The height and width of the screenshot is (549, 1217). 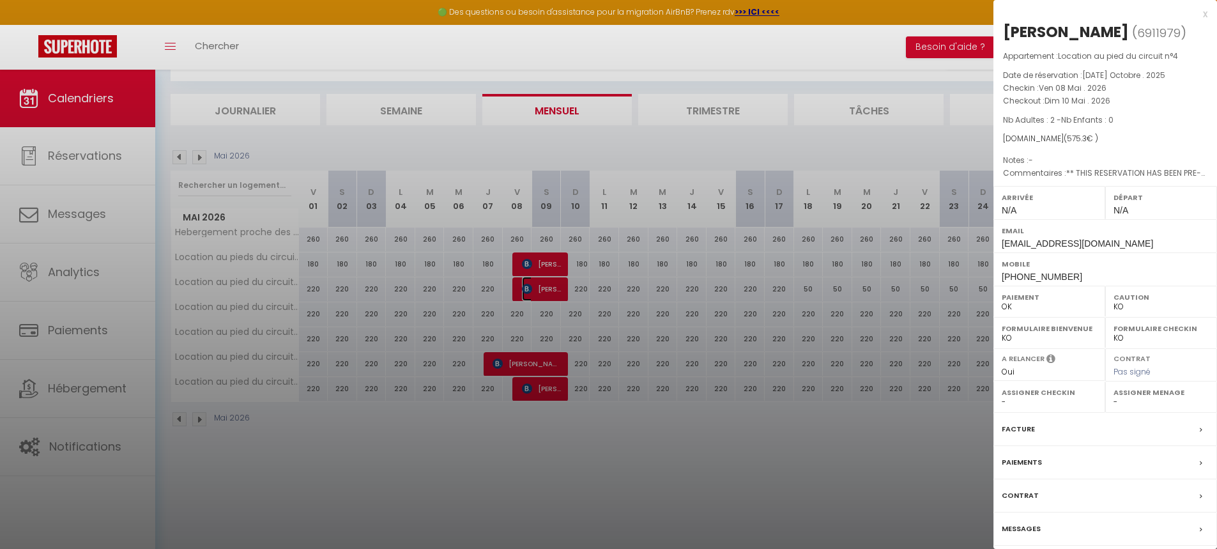 What do you see at coordinates (1105, 160) in the screenshot?
I see `p: Notes :` at bounding box center [1105, 160].